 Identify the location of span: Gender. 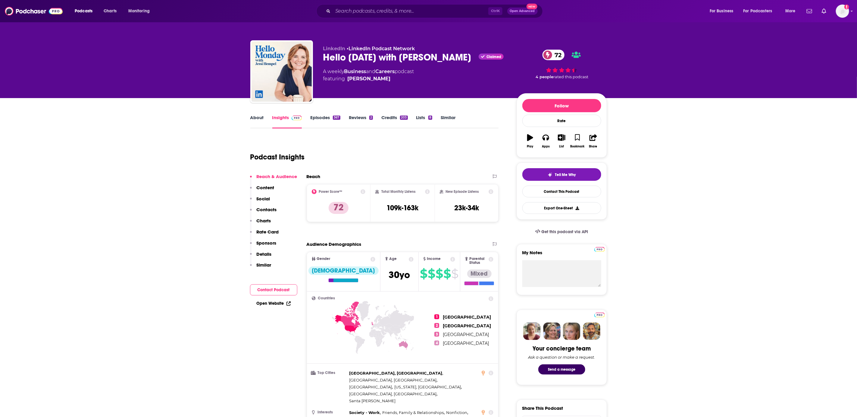
(323, 259).